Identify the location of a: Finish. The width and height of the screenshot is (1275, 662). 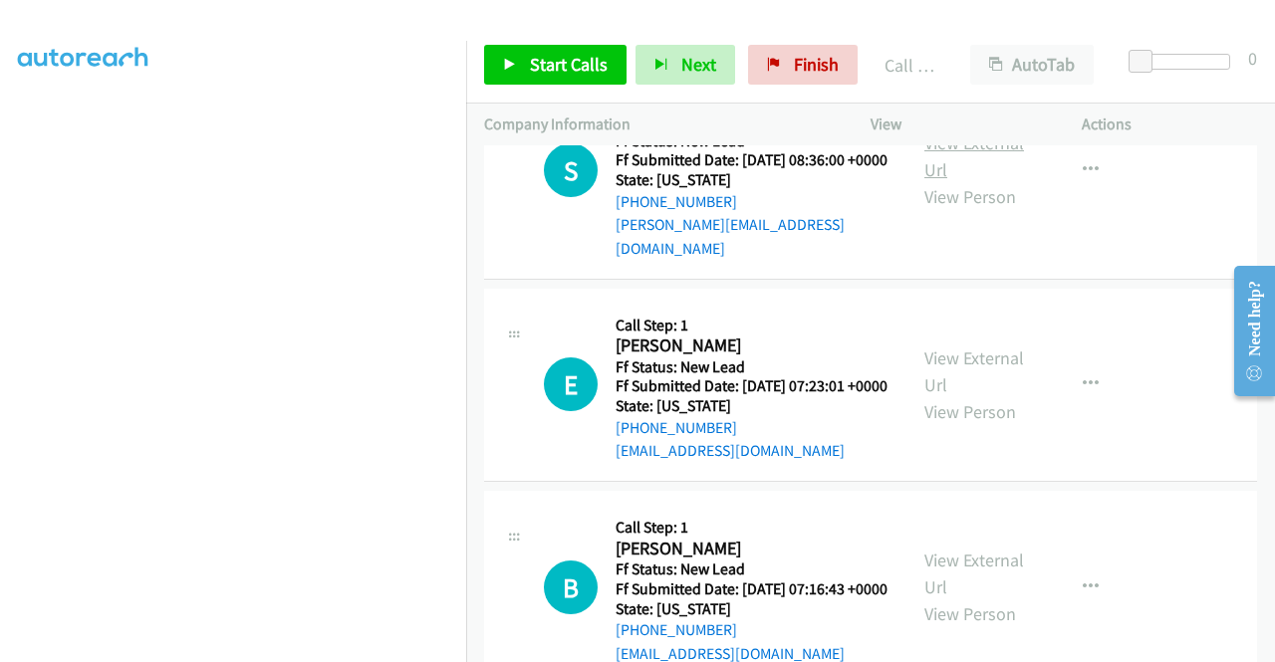
(803, 65).